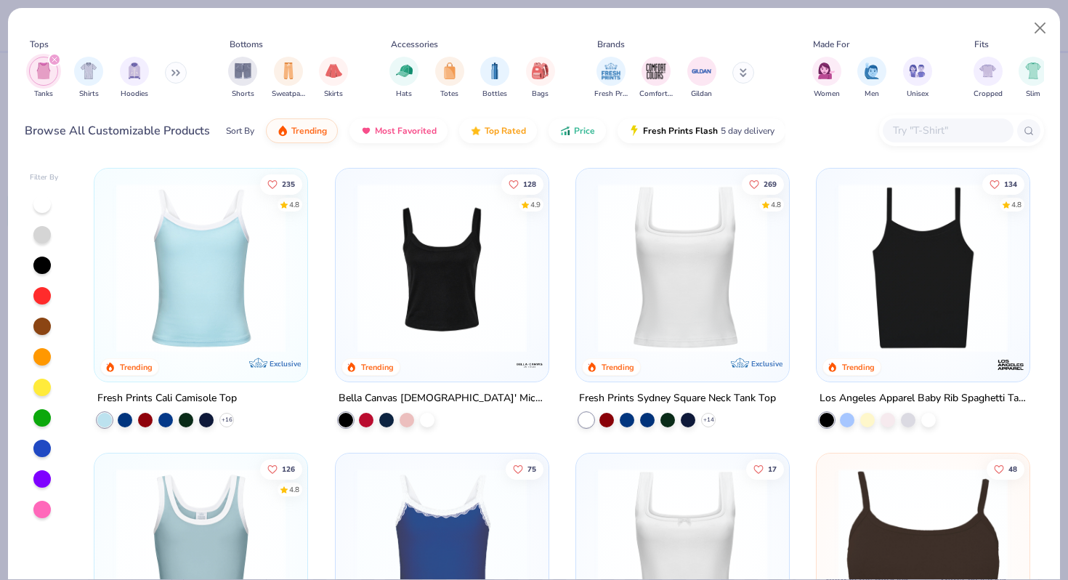 This screenshot has width=1068, height=580. What do you see at coordinates (450, 78) in the screenshot?
I see `div: filter for Totes` at bounding box center [450, 78].